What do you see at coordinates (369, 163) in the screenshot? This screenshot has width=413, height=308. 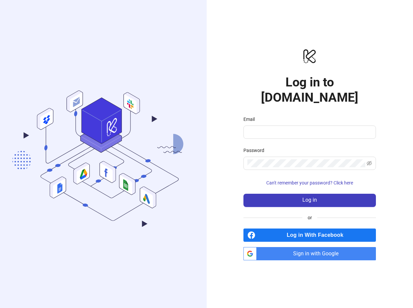 I see `span: eye-invisible` at bounding box center [369, 163].